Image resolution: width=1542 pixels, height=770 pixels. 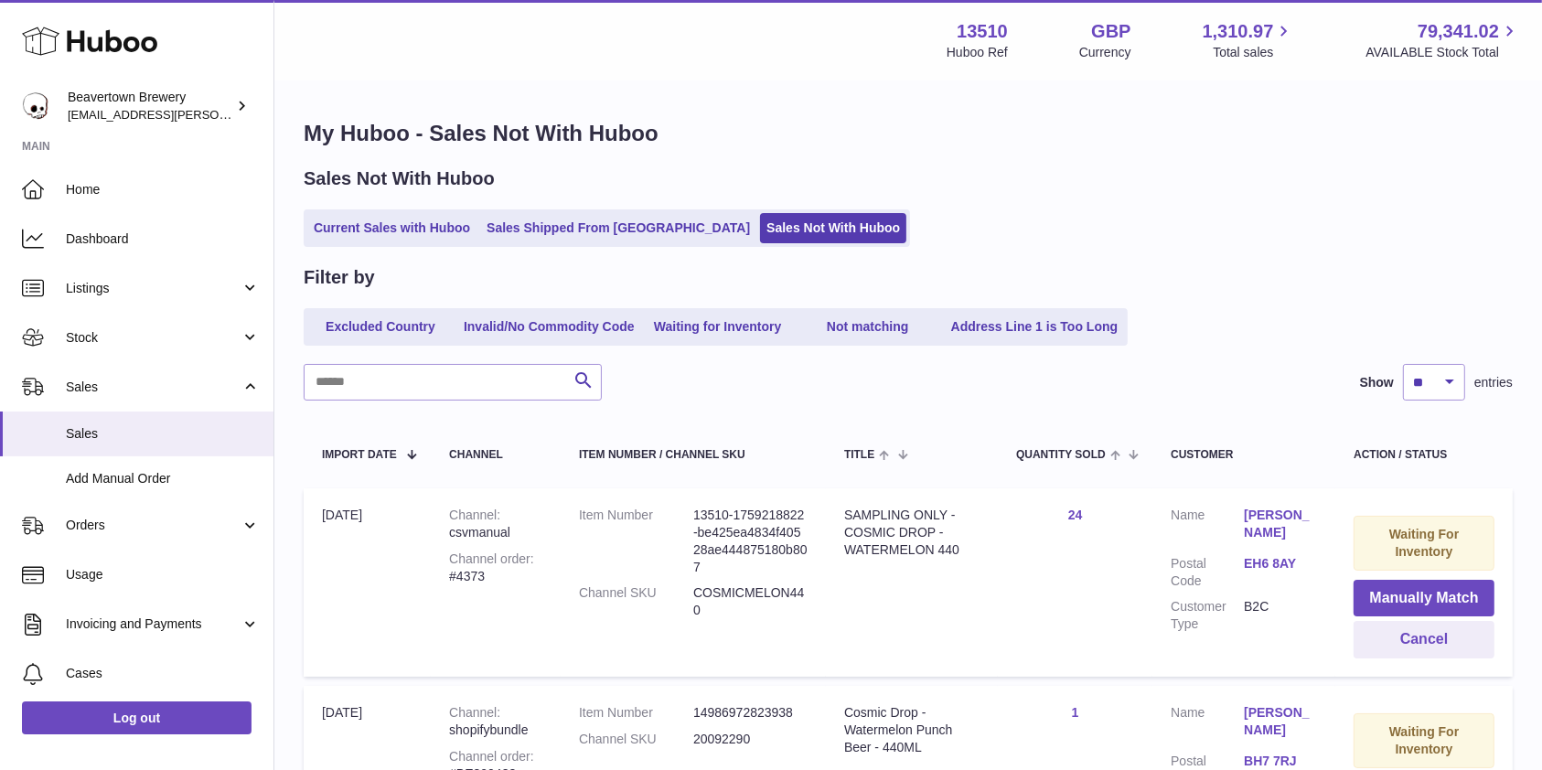 I want to click on span: 79,341.02, so click(x=1458, y=31).